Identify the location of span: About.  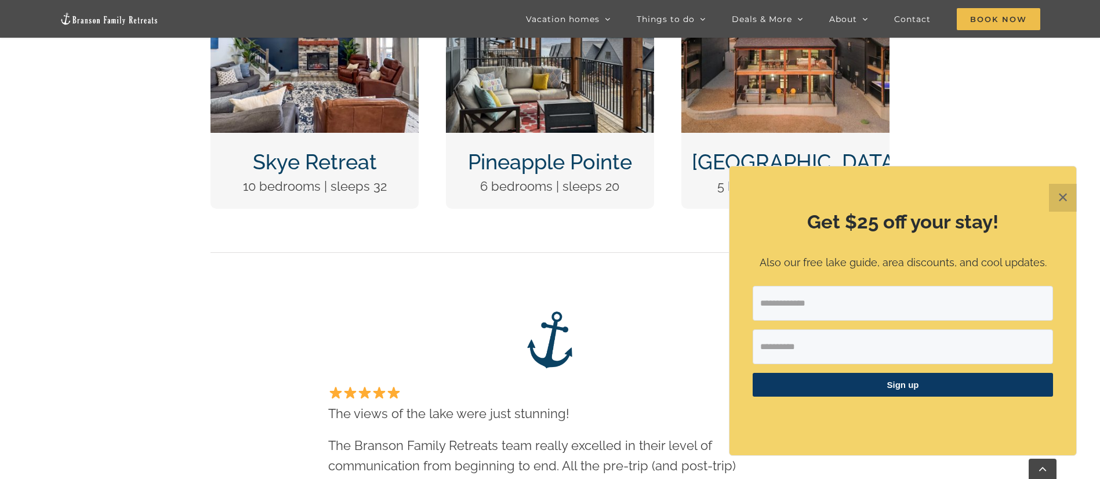
(843, 19).